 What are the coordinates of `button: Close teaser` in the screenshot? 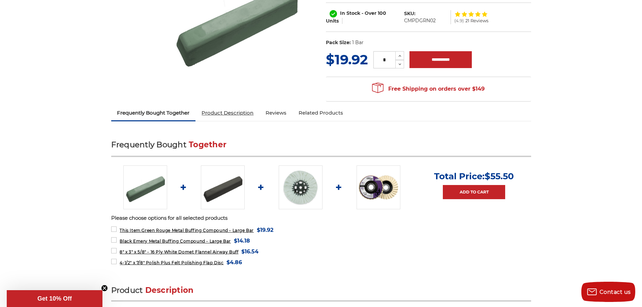 It's located at (104, 288).